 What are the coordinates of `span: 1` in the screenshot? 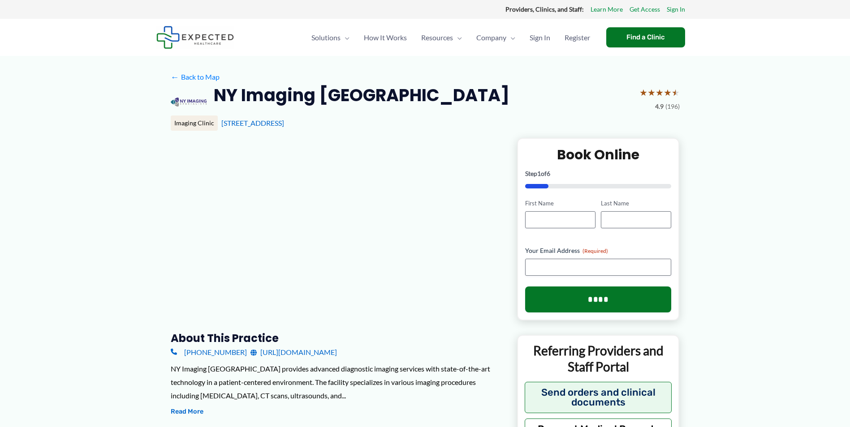 It's located at (539, 173).